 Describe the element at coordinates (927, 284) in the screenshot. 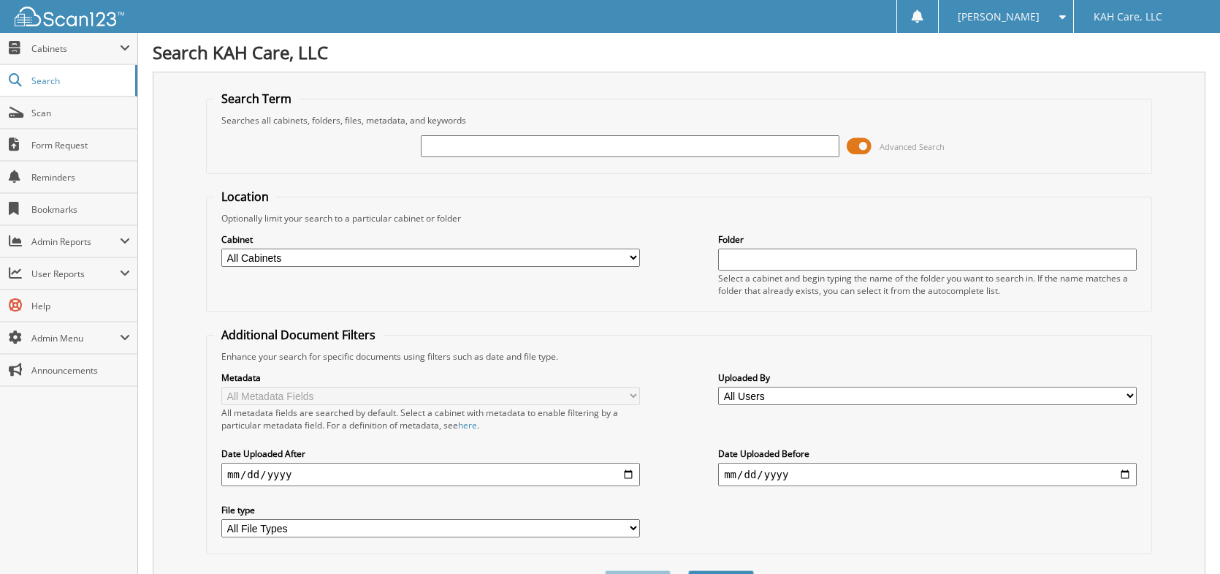

I see `div: Select a cabinet and begin typing the name of the folder you want to search in. If the name match...` at that location.